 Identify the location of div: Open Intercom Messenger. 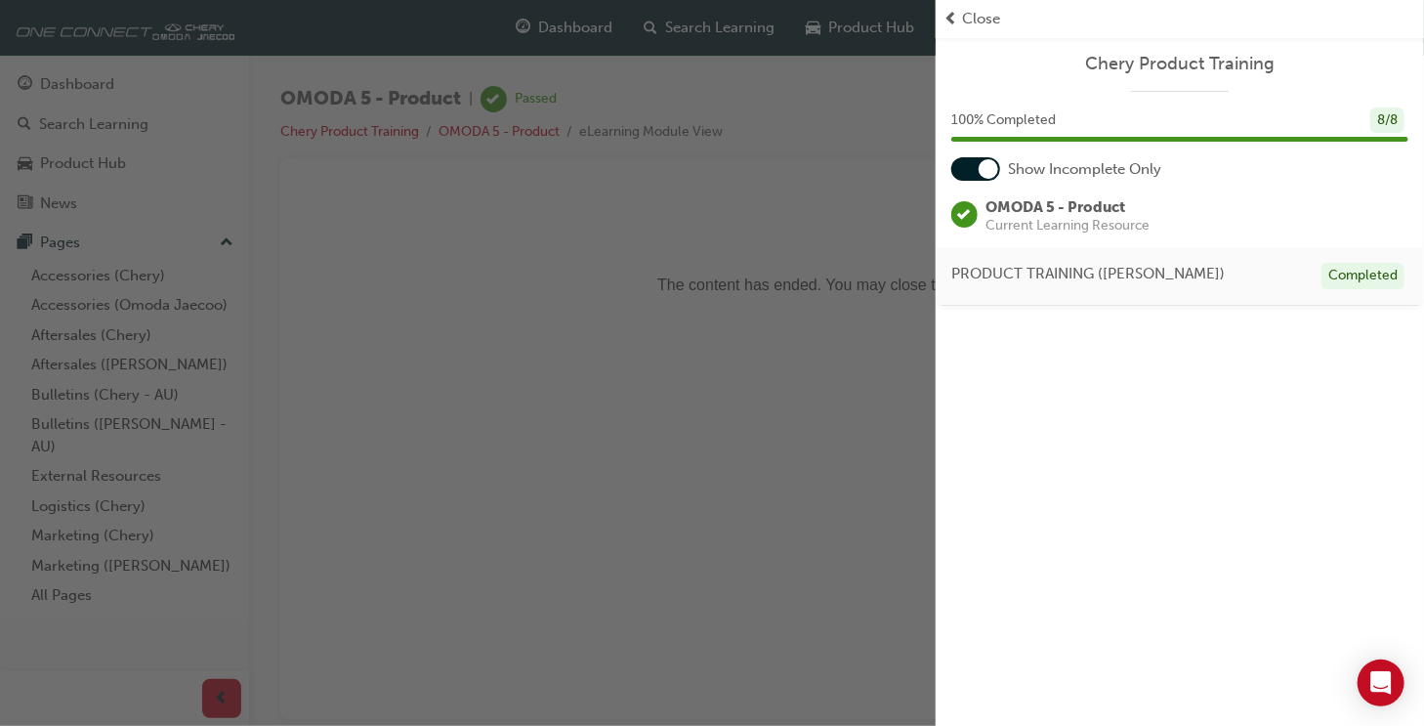
(1381, 683).